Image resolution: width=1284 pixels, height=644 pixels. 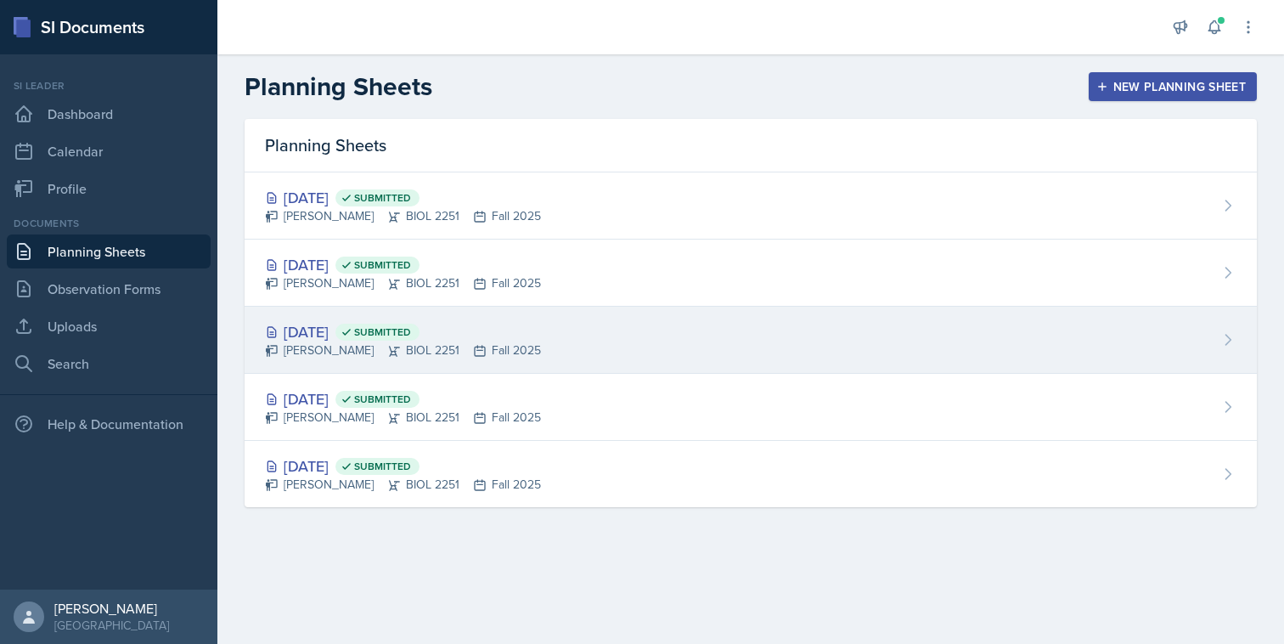 I want to click on div: Documents, so click(x=109, y=223).